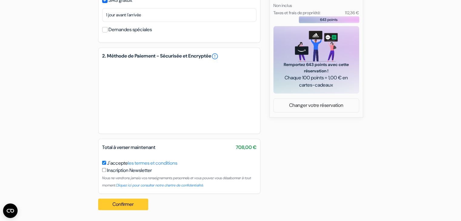 Image resolution: width=461 pixels, height=221 pixels. Describe the element at coordinates (142, 163) in the screenshot. I see `label: J'accepte` at that location.